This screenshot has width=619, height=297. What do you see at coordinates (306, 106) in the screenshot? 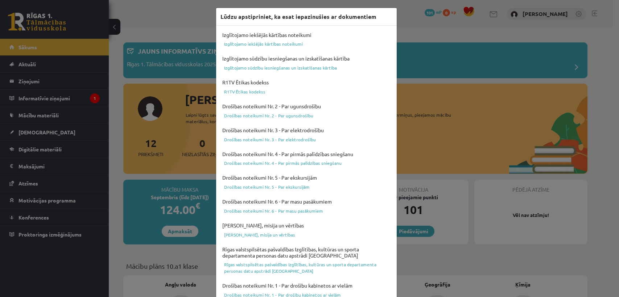
I see `h4: Drošības noteikumi Nr. 2 - Par ugunsdrošību` at bounding box center [306, 106].